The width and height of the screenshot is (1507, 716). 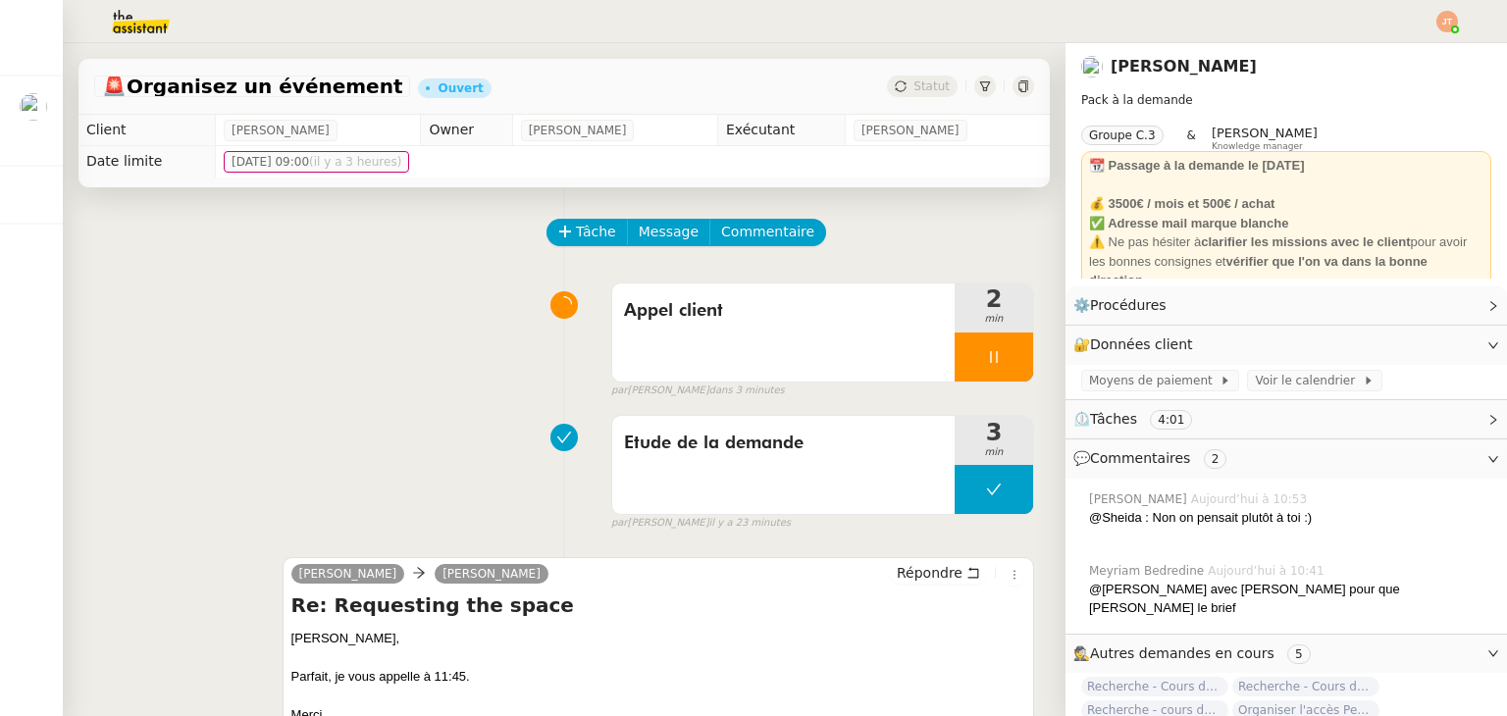 What do you see at coordinates (1286, 419) in the screenshot?
I see `div: ⏲️Tâches 4:01` at bounding box center [1286, 419].